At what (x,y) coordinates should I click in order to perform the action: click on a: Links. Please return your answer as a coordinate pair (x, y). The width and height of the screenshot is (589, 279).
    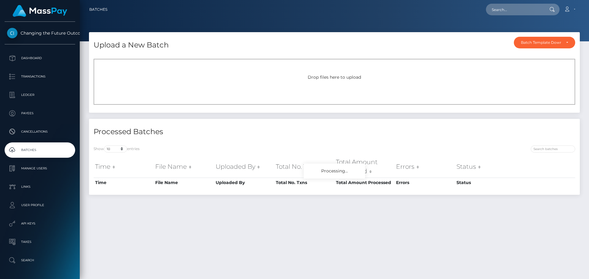
    Looking at the image, I should click on (40, 187).